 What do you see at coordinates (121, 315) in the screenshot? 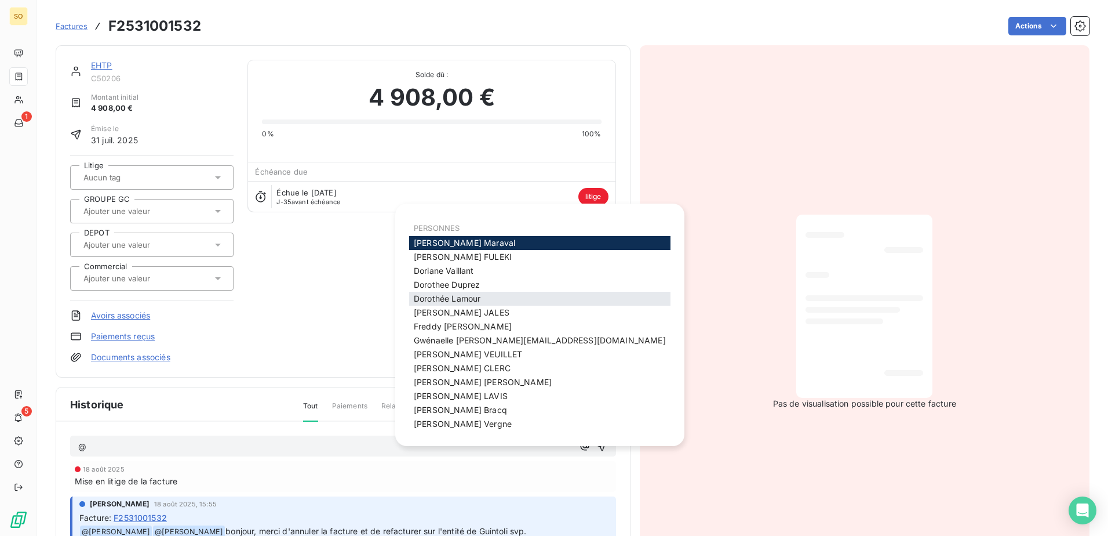
I see `a: Avoirs associés` at bounding box center [121, 315].